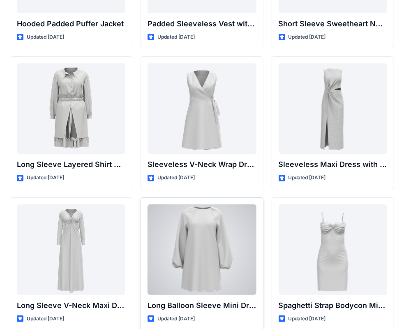 This screenshot has width=404, height=329. What do you see at coordinates (333, 24) in the screenshot?
I see `p: Short Sleeve Sweetheart Neckline Mini Dress with Textured Bodice` at bounding box center [333, 24].